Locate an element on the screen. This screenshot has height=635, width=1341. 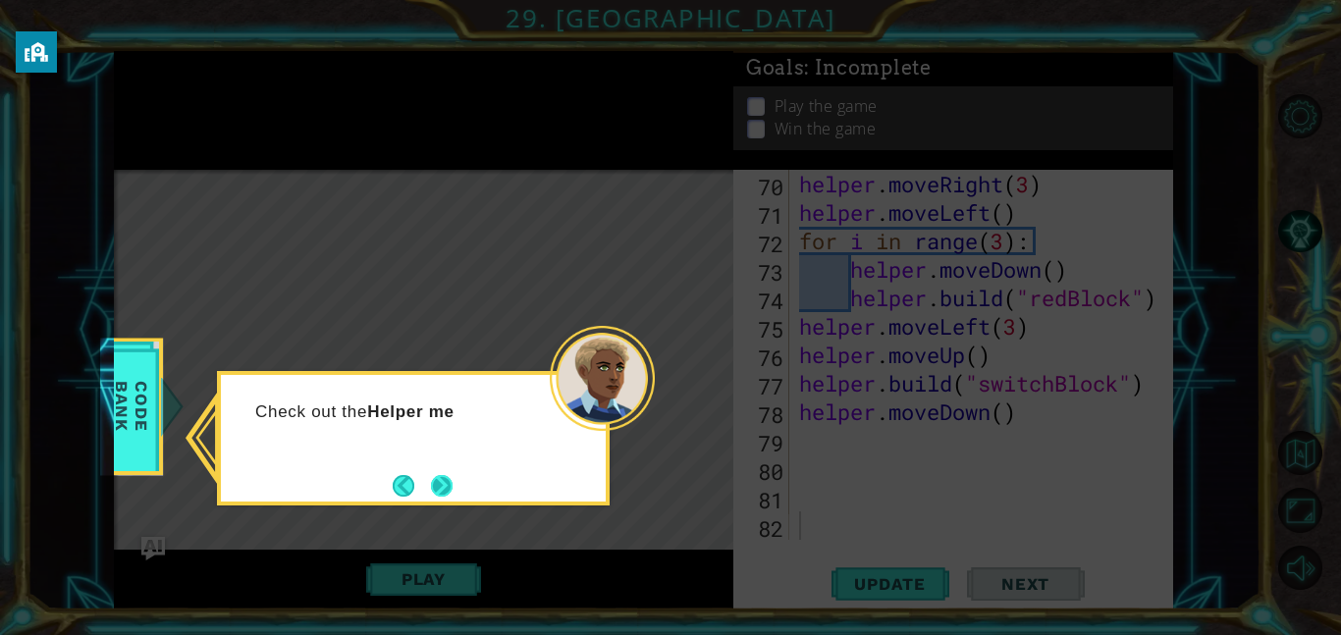
button: Back is located at coordinates (411, 486).